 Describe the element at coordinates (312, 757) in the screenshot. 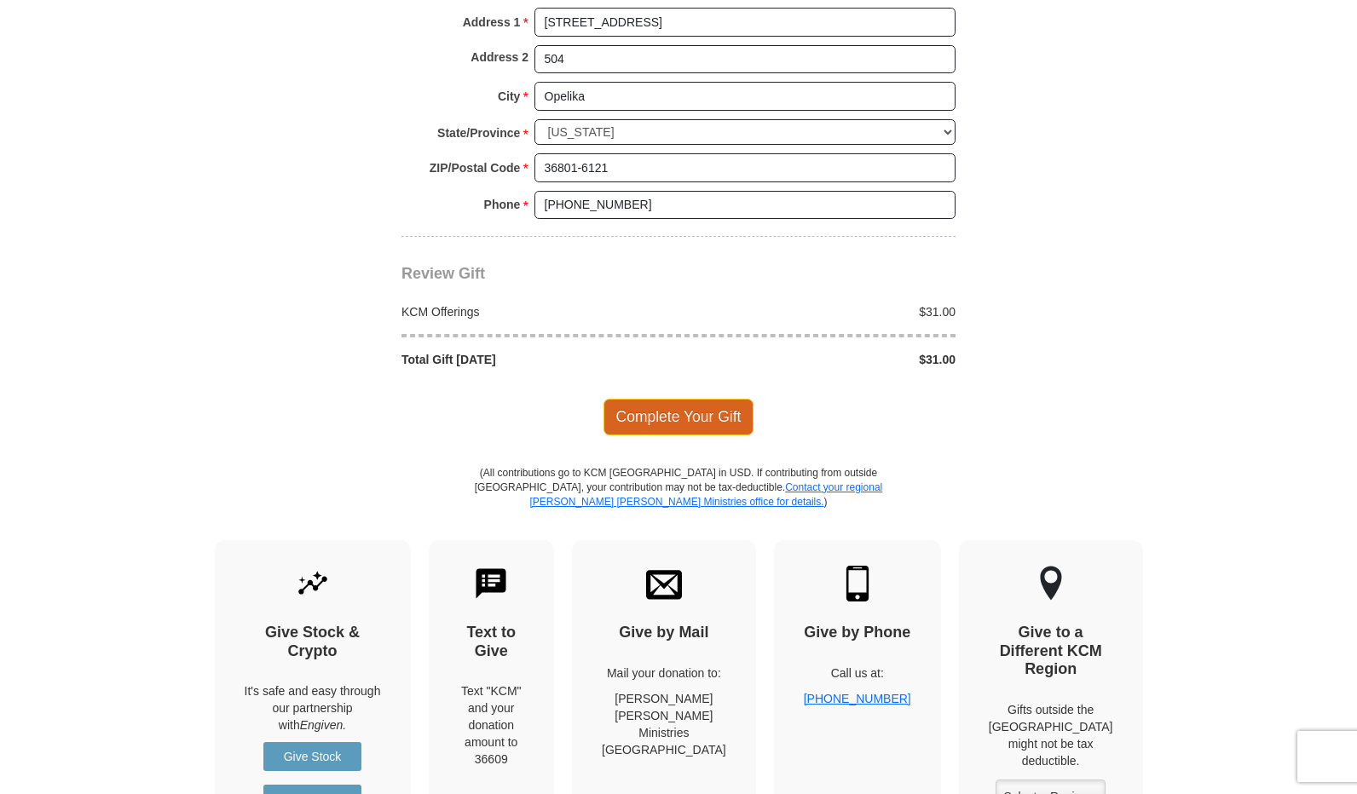

I see `a: Give Stock` at that location.